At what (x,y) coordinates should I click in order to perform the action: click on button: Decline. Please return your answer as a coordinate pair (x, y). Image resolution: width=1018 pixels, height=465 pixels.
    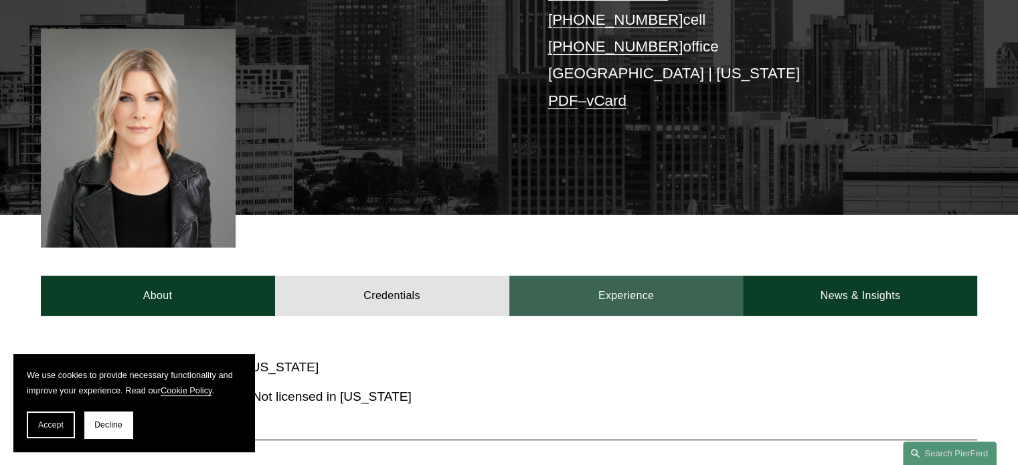
    Looking at the image, I should click on (108, 425).